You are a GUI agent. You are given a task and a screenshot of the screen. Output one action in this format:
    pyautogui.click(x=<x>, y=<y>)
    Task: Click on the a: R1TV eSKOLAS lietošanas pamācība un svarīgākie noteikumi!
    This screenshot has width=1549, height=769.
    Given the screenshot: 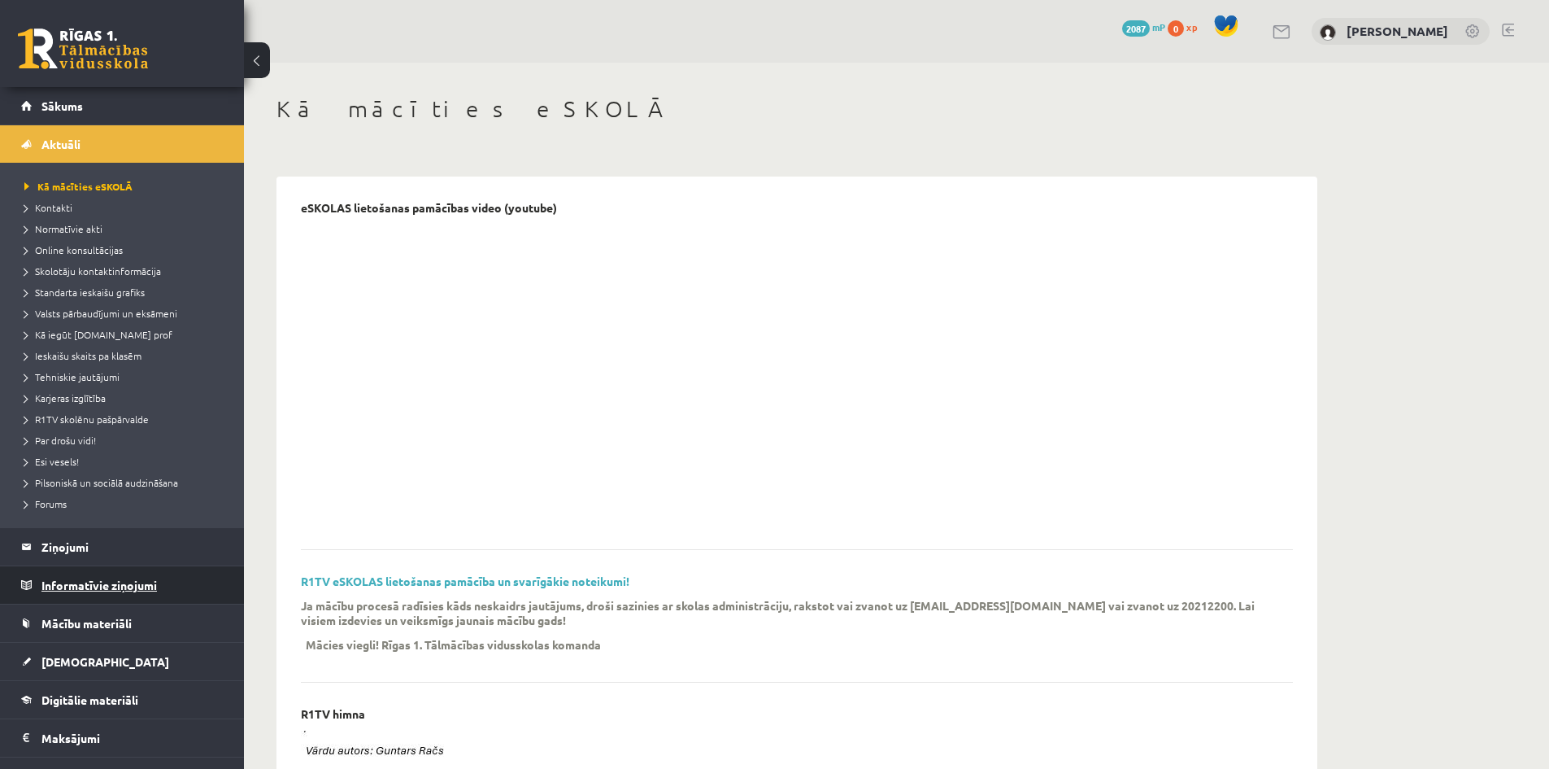 What is the action you would take?
    pyautogui.click(x=465, y=581)
    